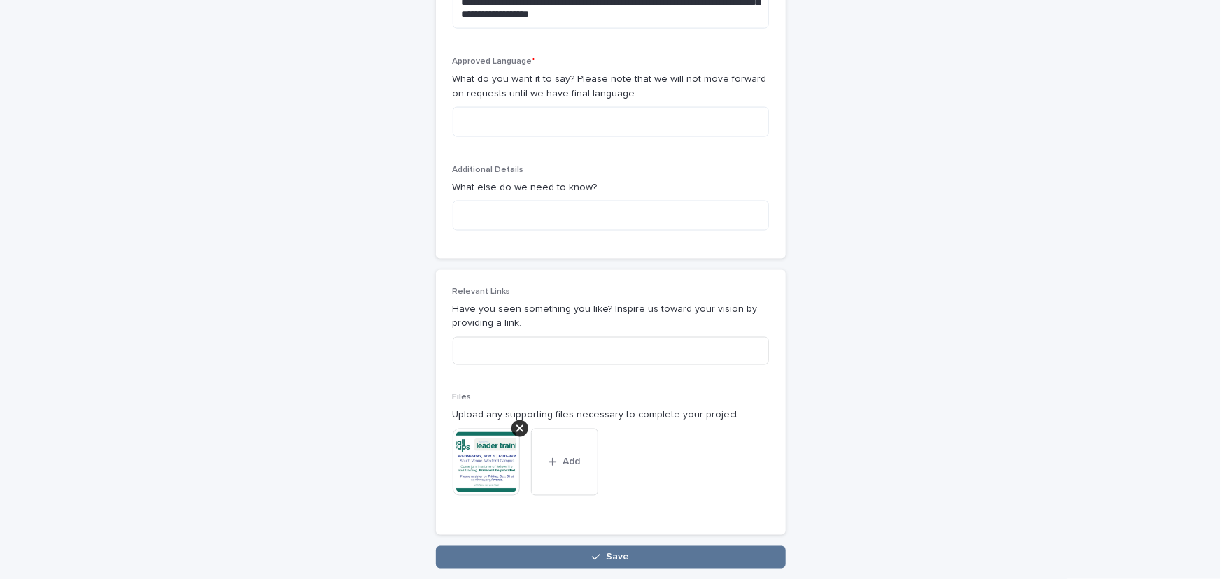 The height and width of the screenshot is (579, 1221). What do you see at coordinates (565, 463) in the screenshot?
I see `button: Add` at bounding box center [565, 463].